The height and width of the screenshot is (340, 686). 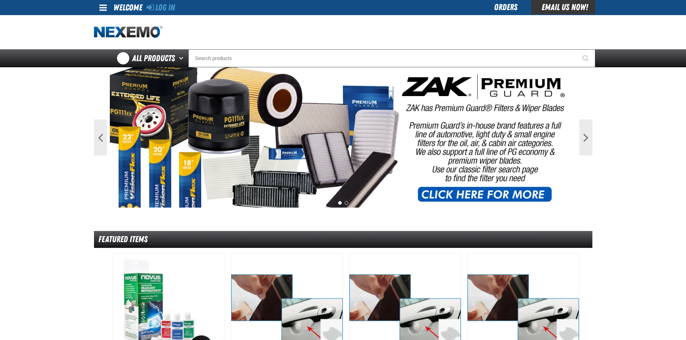 What do you see at coordinates (346, 203) in the screenshot?
I see `button: 2 of 2` at bounding box center [346, 203].